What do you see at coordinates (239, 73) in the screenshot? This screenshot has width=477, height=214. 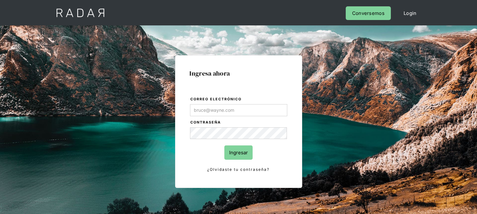 I see `h1: Ingresa ahora` at bounding box center [239, 73].